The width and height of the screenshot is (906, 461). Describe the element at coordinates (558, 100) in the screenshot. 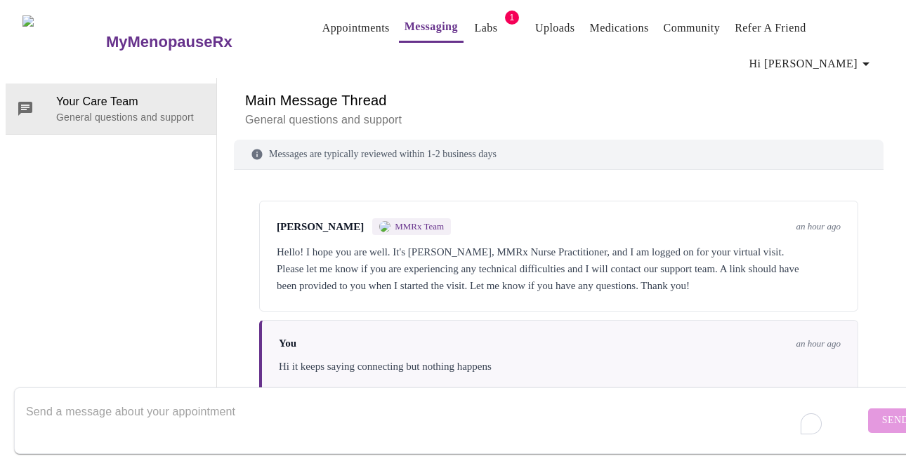

I see `h6: Main Message Thread` at that location.